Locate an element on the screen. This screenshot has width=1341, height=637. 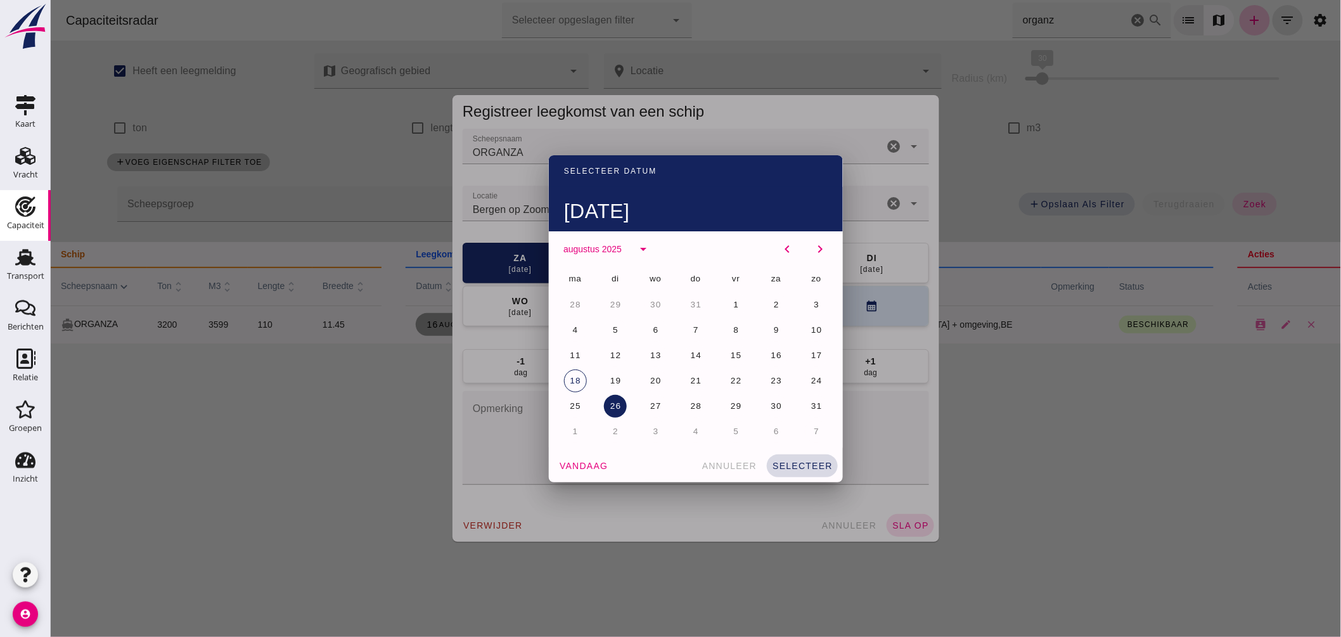
span: 15 is located at coordinates (685, 355).